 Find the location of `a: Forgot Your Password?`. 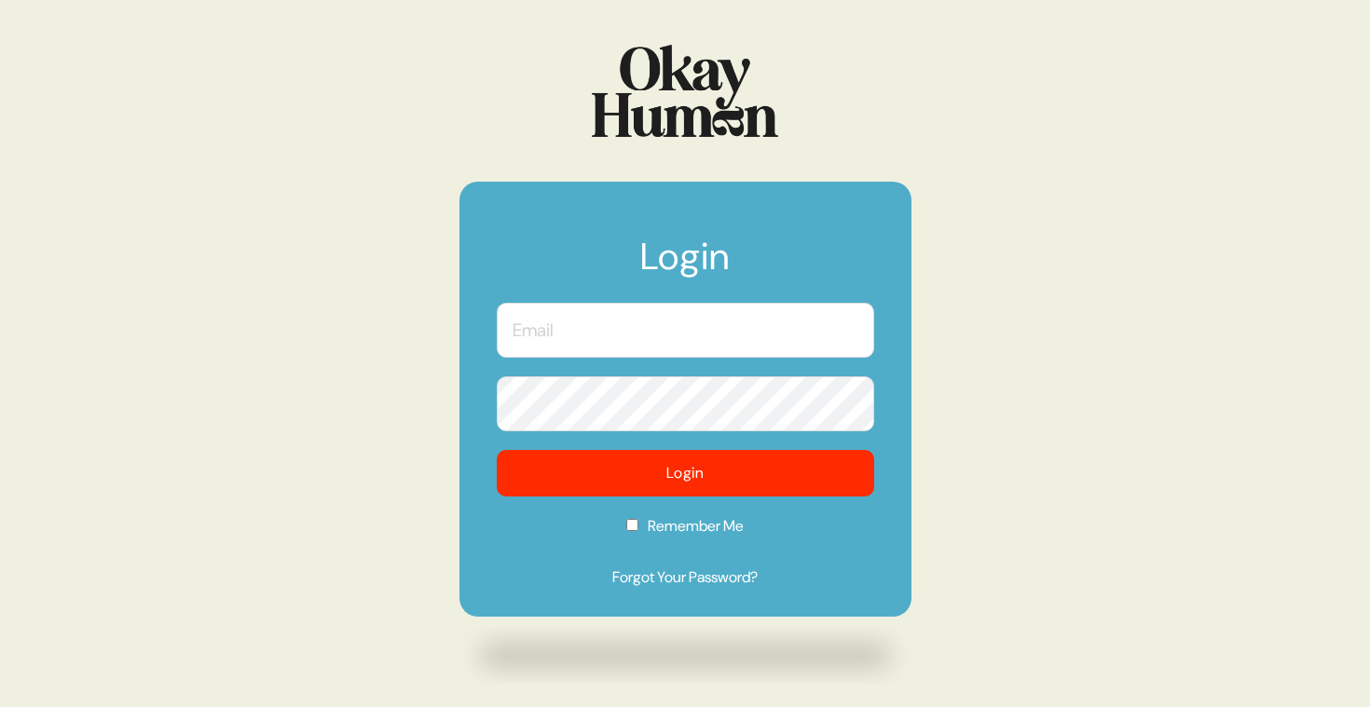

a: Forgot Your Password? is located at coordinates (685, 578).